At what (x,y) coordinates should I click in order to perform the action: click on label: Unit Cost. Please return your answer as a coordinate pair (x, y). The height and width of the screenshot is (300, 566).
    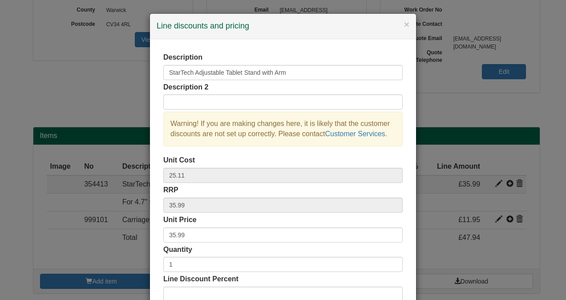
    Looking at the image, I should click on (179, 160).